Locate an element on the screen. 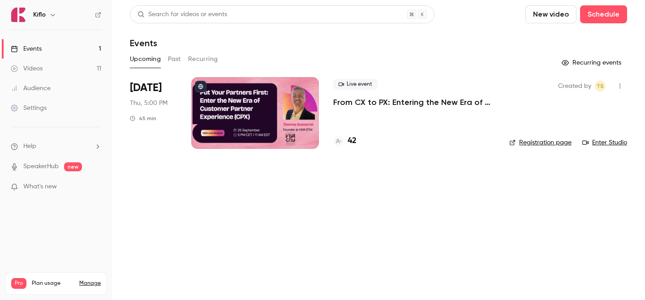 The width and height of the screenshot is (645, 300). button: Recurring events is located at coordinates (592, 63).